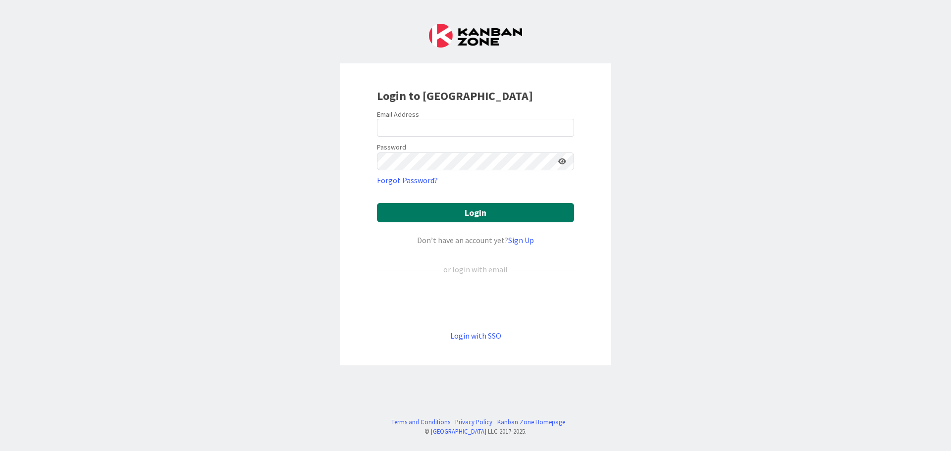 The width and height of the screenshot is (951, 451). Describe the element at coordinates (521, 240) in the screenshot. I see `a: Sign Up` at that location.